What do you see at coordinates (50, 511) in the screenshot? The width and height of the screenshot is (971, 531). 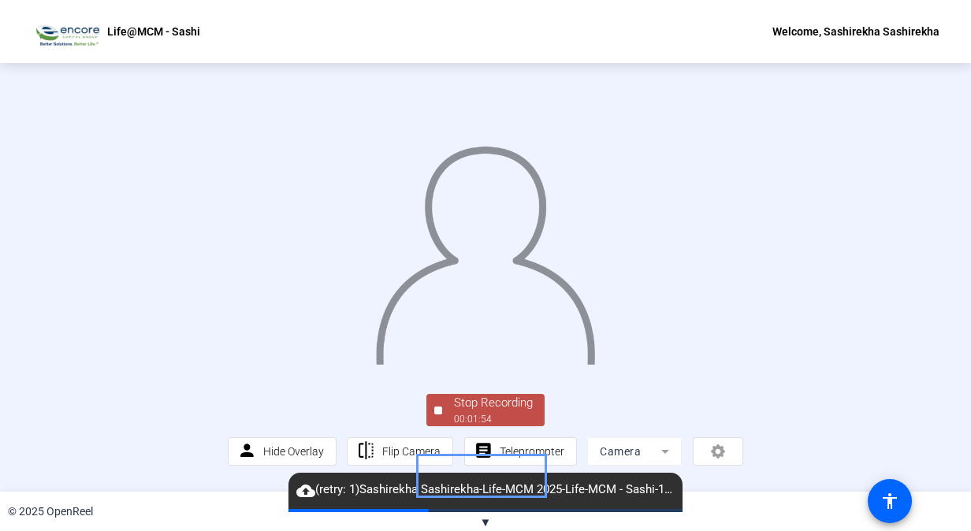 I see `div: © 2025 OpenReel` at bounding box center [50, 511].